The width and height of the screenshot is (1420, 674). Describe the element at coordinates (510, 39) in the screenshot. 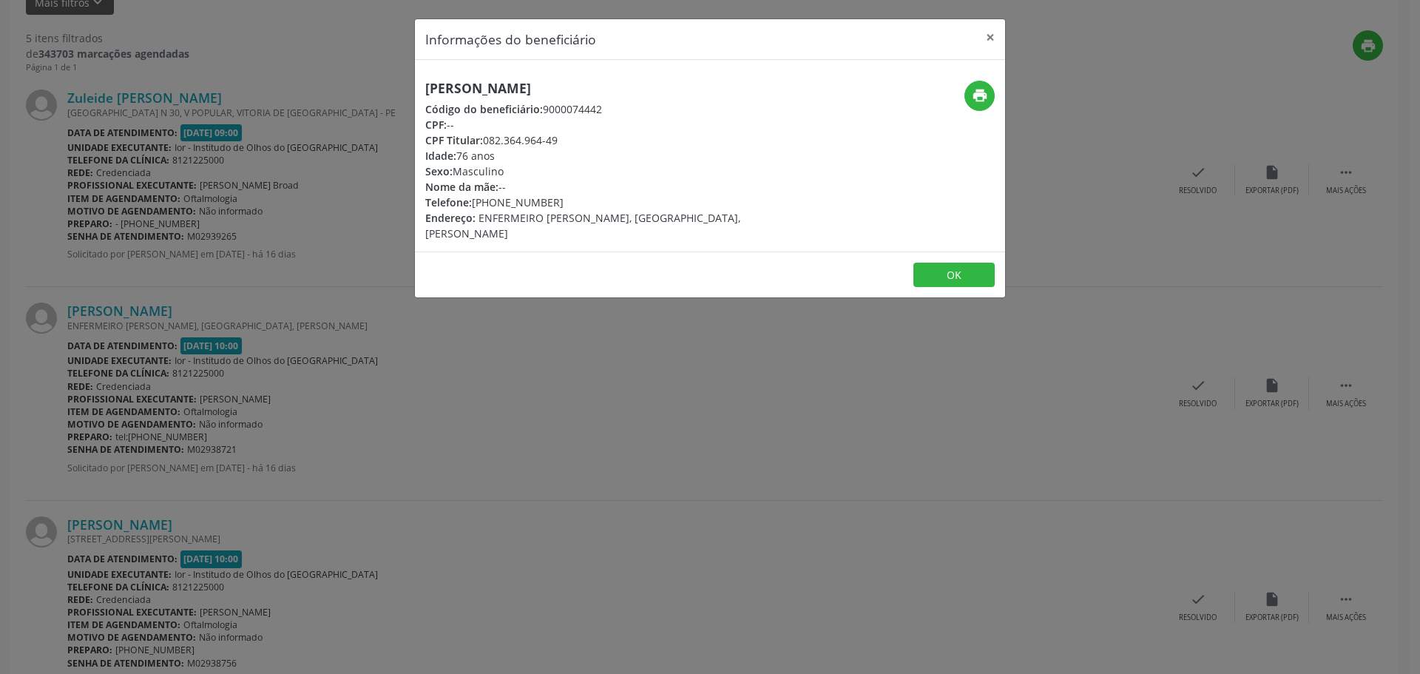

I see `h5: Informações do beneficiário` at that location.